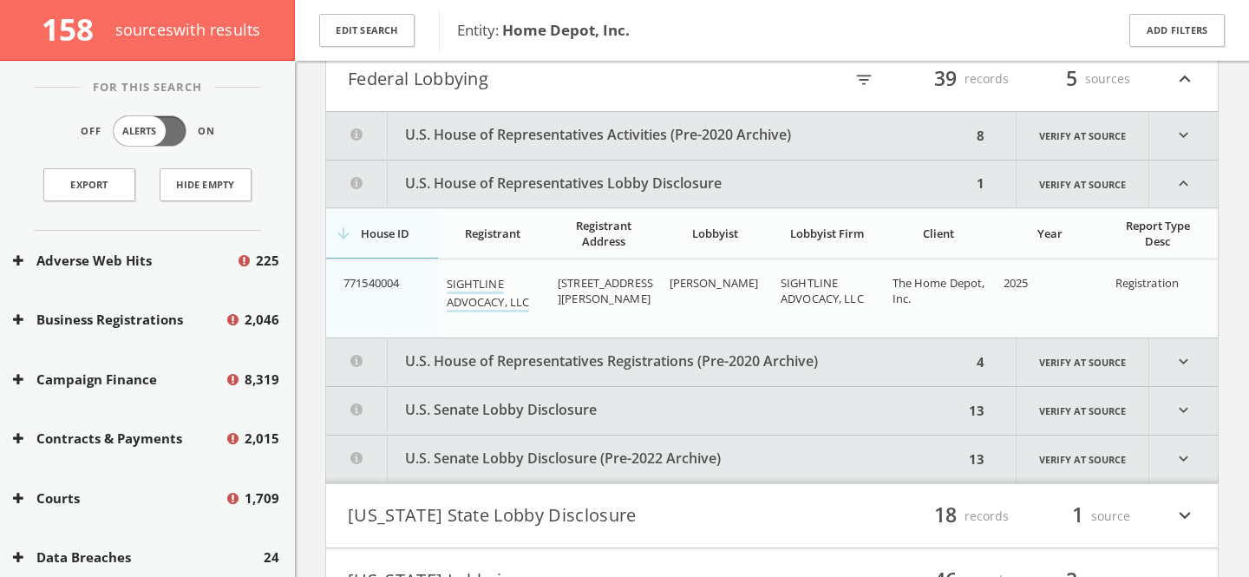 The image size is (1249, 577). What do you see at coordinates (91, 131) in the screenshot?
I see `span: Off` at bounding box center [91, 131].